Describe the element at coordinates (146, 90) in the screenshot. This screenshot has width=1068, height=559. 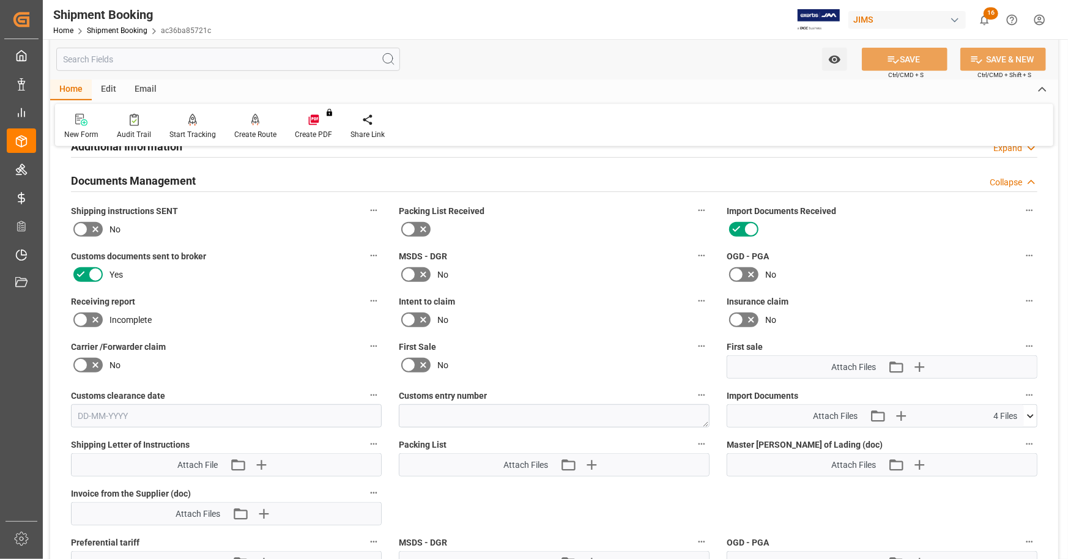
I see `div: Email` at that location.